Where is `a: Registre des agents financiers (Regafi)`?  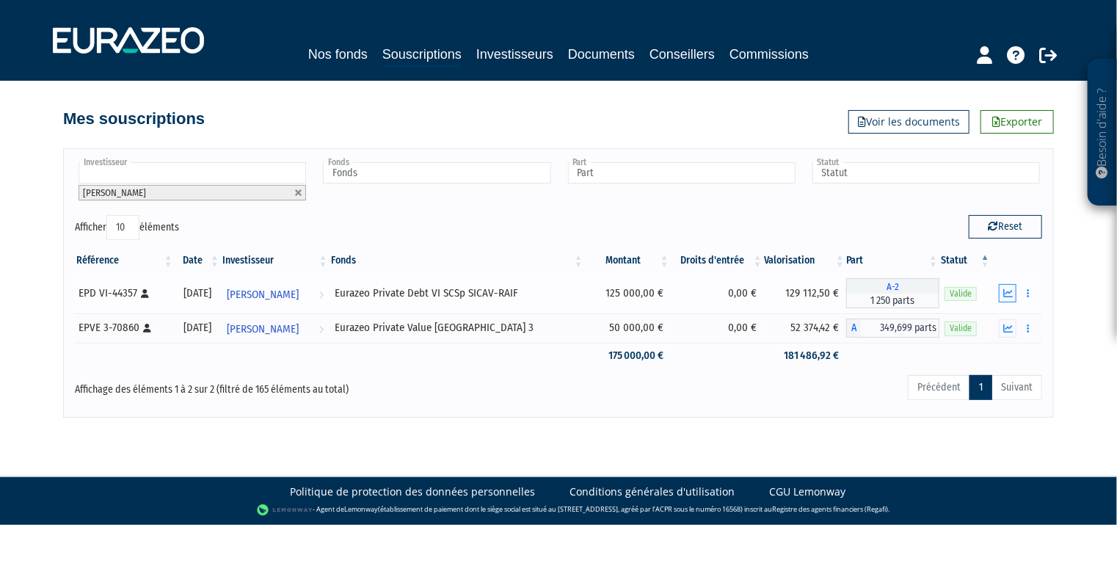 a: Registre des agents financiers (Regafi) is located at coordinates (830, 508).